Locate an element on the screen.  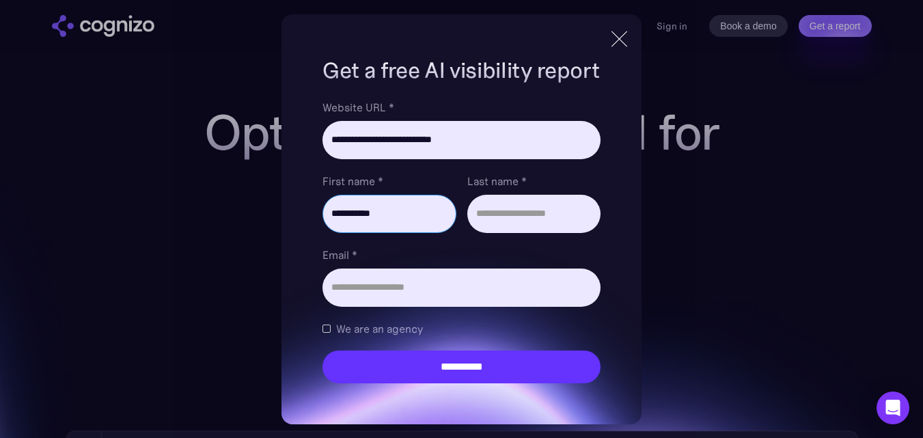
label: First name * is located at coordinates (389, 181).